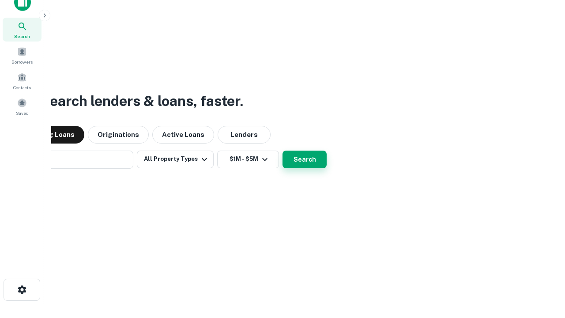 The image size is (565, 318). What do you see at coordinates (118, 135) in the screenshot?
I see `button: Originations` at bounding box center [118, 135].